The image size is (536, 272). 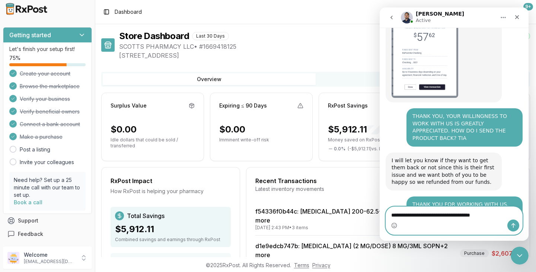 What do you see at coordinates (325, 47) in the screenshot?
I see `span: SCOTTS PHARMACY LLC • # 1669418125` at bounding box center [325, 47].